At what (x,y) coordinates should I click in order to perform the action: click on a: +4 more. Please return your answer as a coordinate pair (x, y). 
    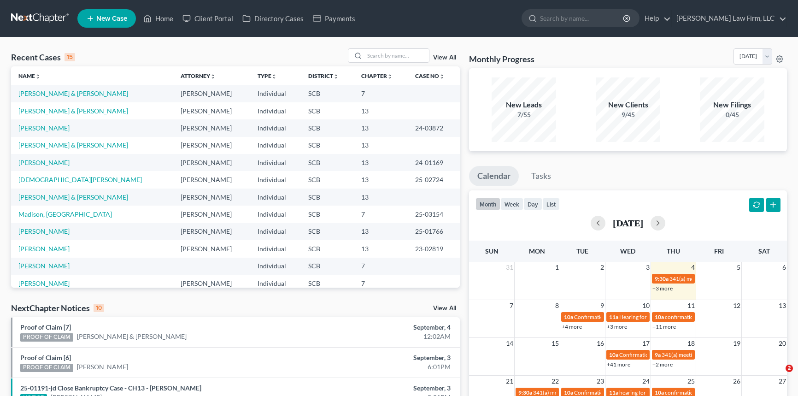
    Looking at the image, I should click on (571, 326).